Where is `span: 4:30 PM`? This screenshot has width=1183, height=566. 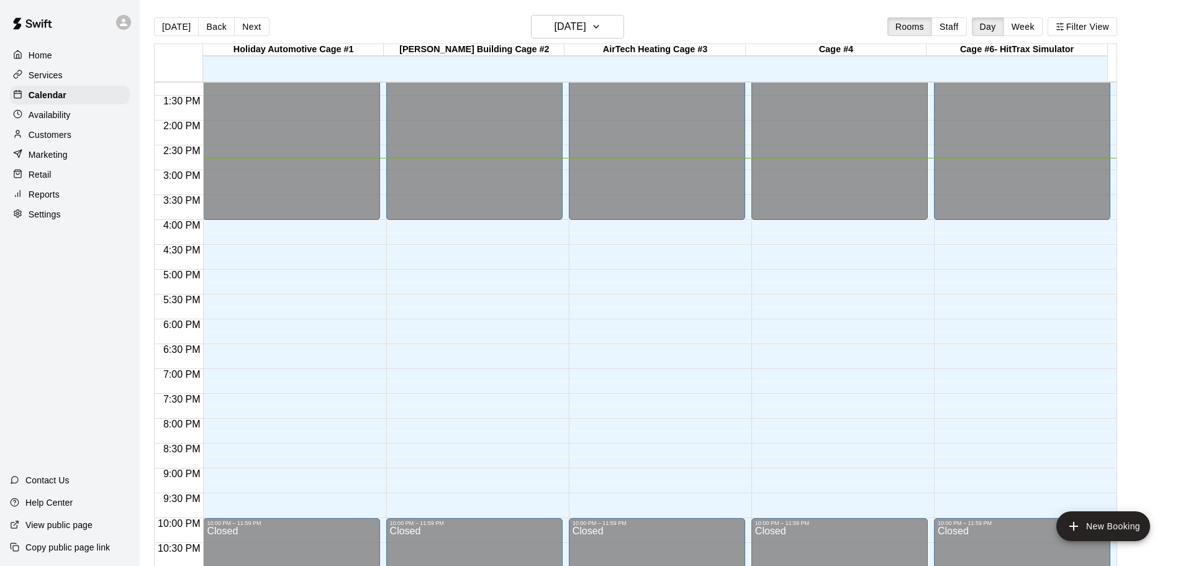
span: 4:30 PM is located at coordinates (182, 250).